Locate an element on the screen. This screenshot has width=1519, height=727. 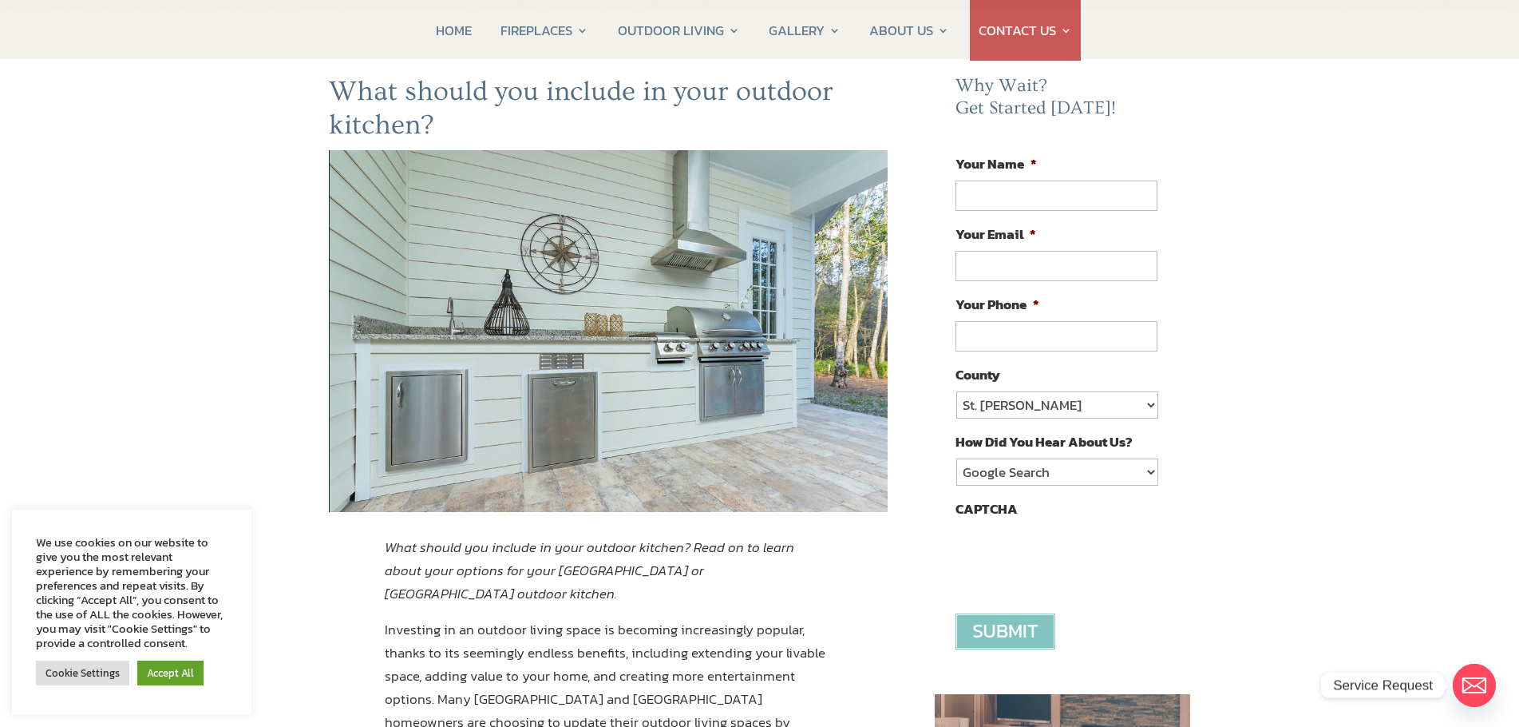
label: Your Name is located at coordinates (996, 164).